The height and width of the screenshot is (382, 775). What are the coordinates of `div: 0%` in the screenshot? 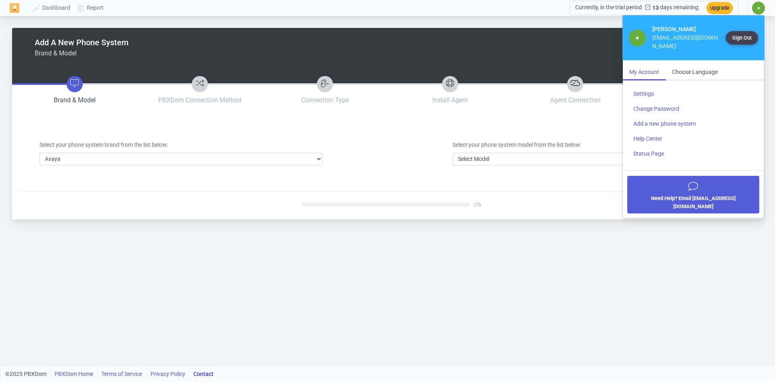 It's located at (476, 204).